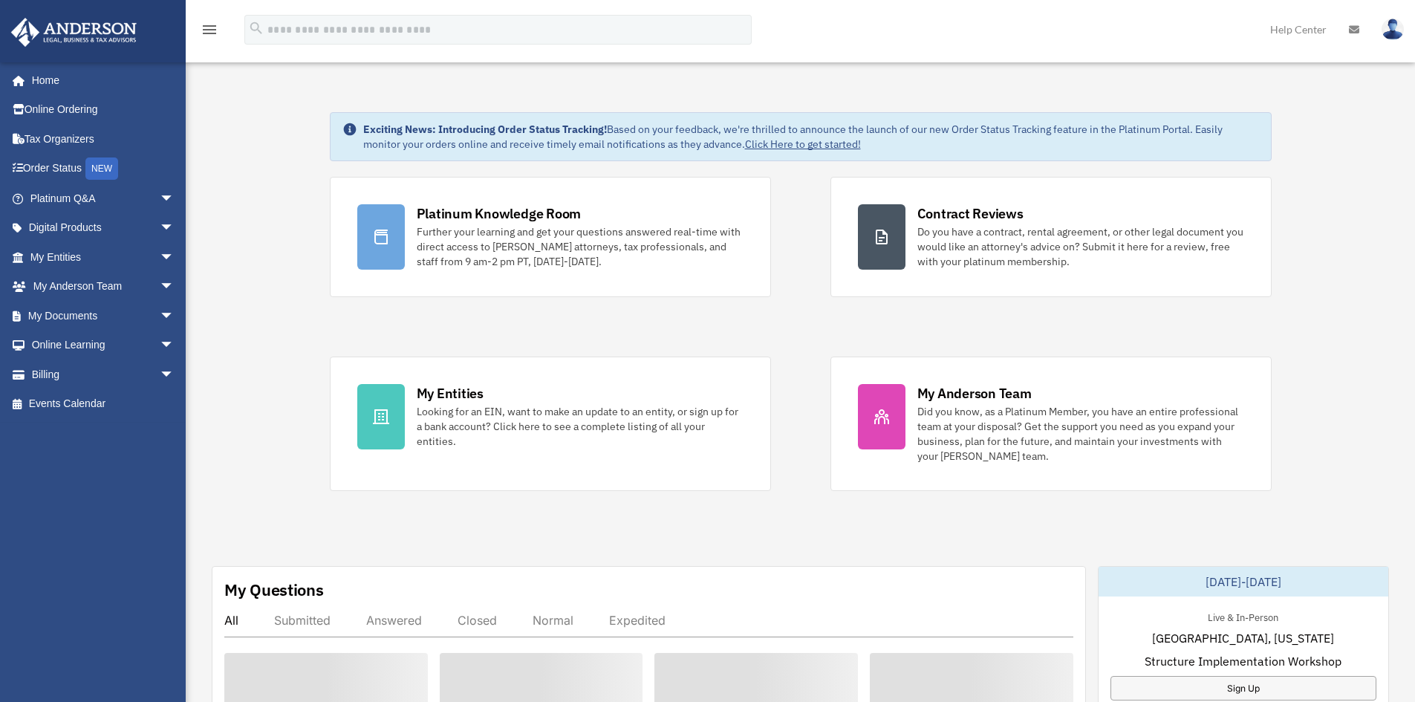 Image resolution: width=1415 pixels, height=702 pixels. I want to click on a: Home, so click(100, 80).